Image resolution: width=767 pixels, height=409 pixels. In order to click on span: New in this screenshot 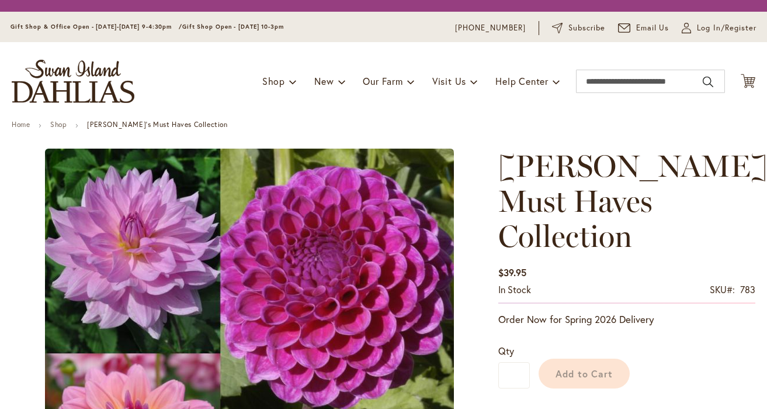, I will do `click(324, 81)`.